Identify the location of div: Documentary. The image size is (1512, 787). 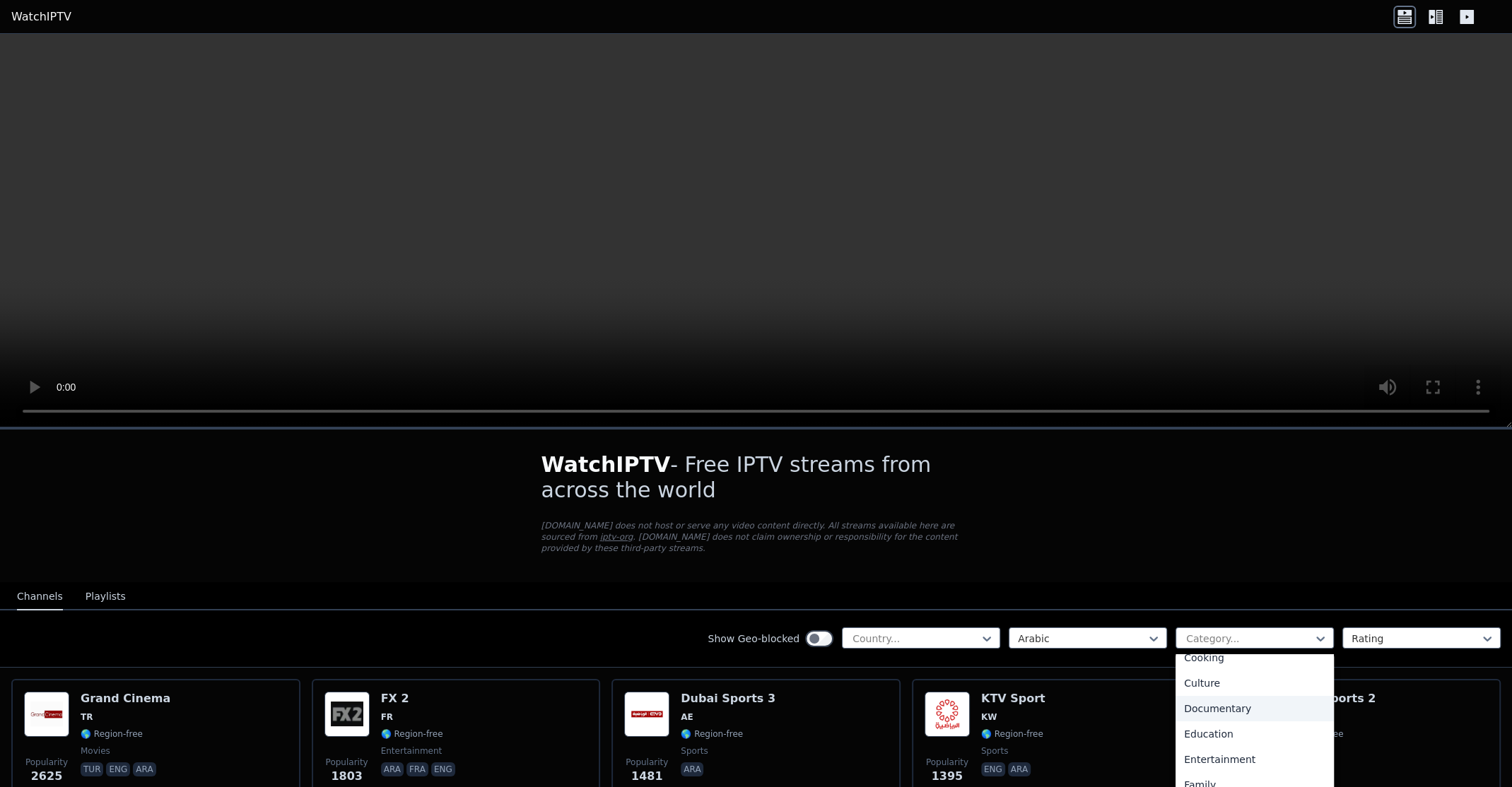
(1255, 709).